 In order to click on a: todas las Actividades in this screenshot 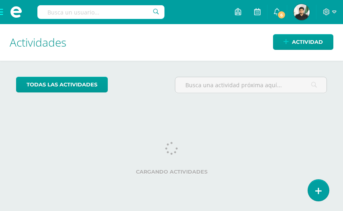, I will do `click(62, 84)`.